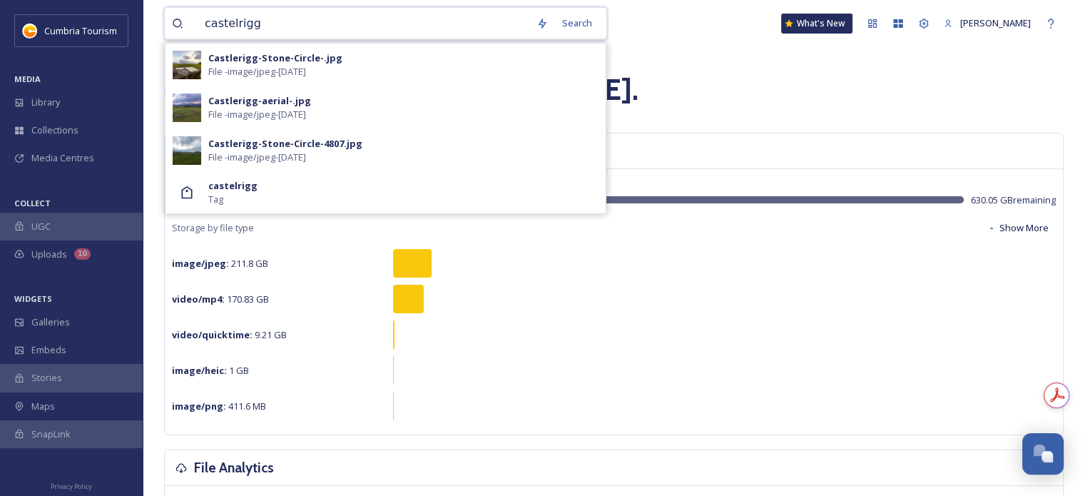 The height and width of the screenshot is (496, 1085). I want to click on div: Castlerigg-Stone-Circle-.jpg, so click(275, 58).